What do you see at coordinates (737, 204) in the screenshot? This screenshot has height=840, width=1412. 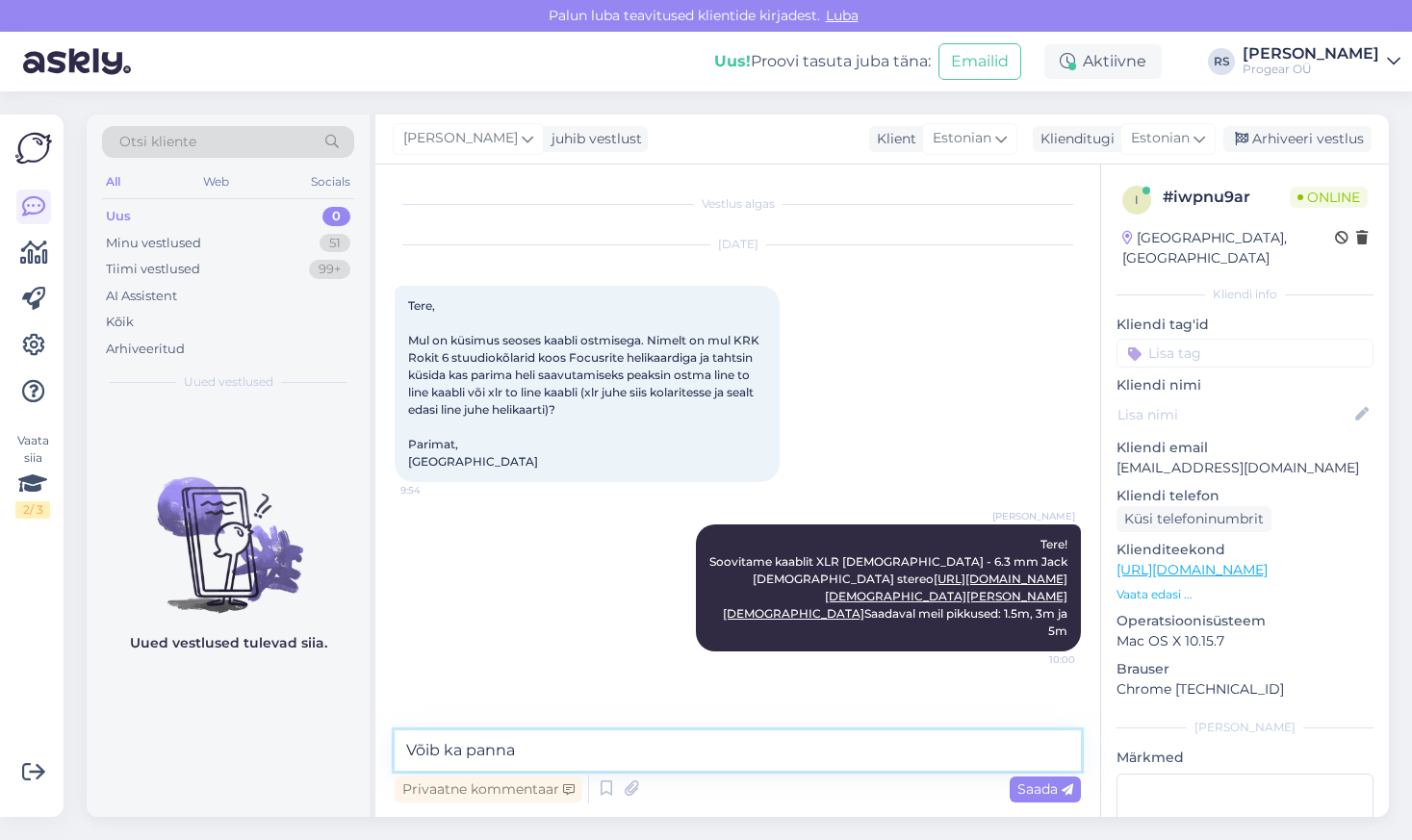 I see `div: Vestlus algas` at bounding box center [737, 204].